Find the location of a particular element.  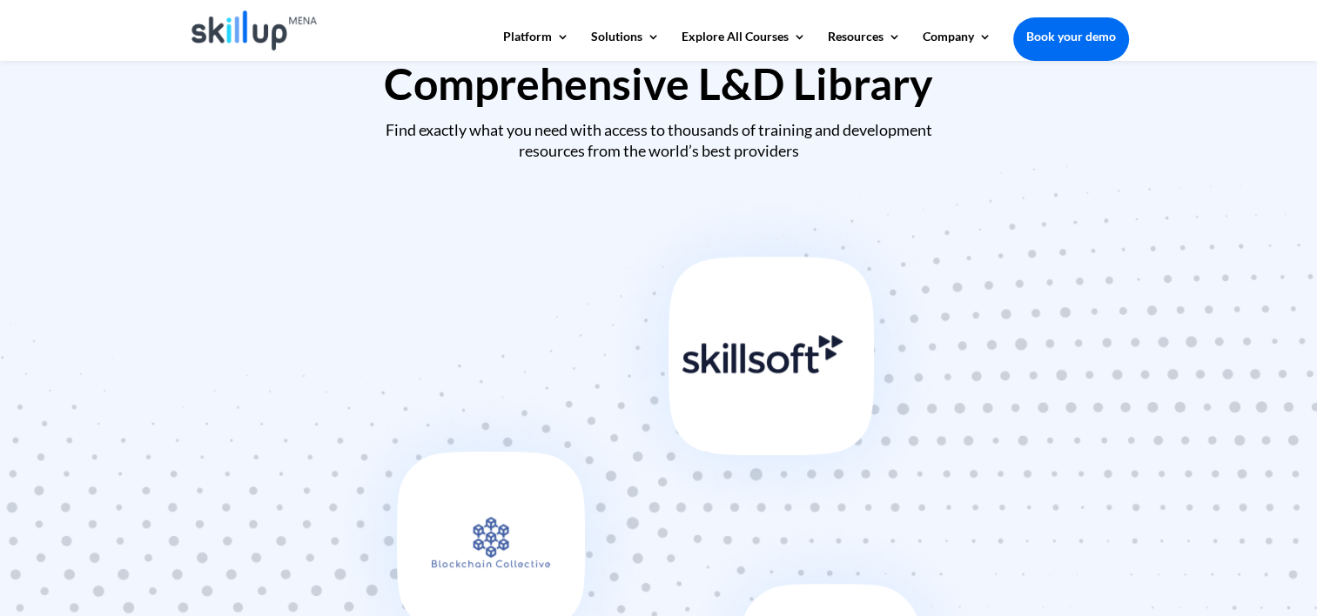

a: Resources is located at coordinates (865, 45).